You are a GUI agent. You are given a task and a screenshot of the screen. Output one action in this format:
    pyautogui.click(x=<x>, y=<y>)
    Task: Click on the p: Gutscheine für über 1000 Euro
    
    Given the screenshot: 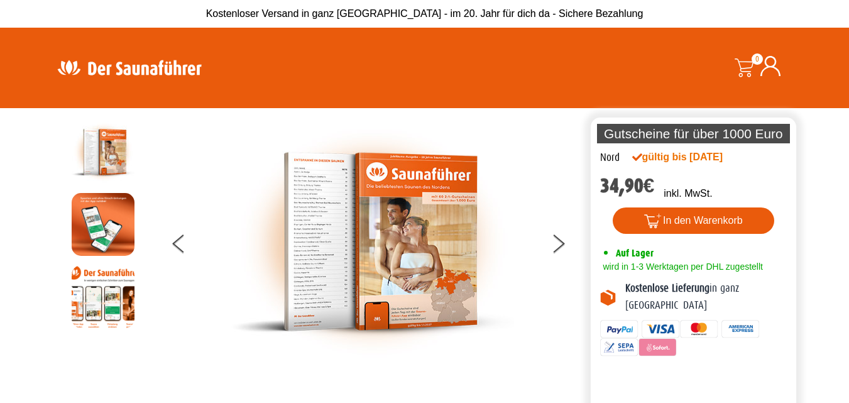 What is the action you would take?
    pyautogui.click(x=693, y=133)
    